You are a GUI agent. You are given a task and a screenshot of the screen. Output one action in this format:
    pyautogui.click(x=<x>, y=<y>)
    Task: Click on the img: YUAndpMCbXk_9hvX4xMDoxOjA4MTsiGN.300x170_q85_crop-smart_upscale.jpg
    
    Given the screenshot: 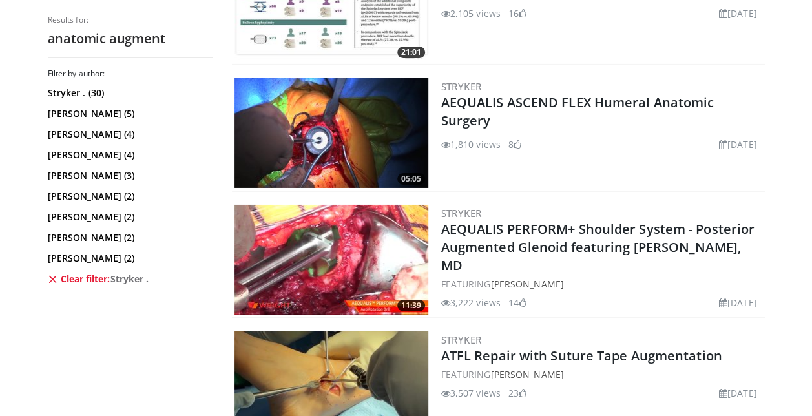 What is the action you would take?
    pyautogui.click(x=331, y=133)
    